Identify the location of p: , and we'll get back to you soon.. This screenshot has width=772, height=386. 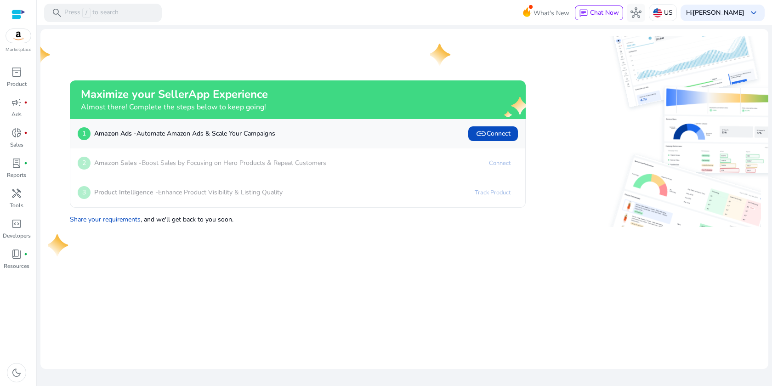
(298, 217).